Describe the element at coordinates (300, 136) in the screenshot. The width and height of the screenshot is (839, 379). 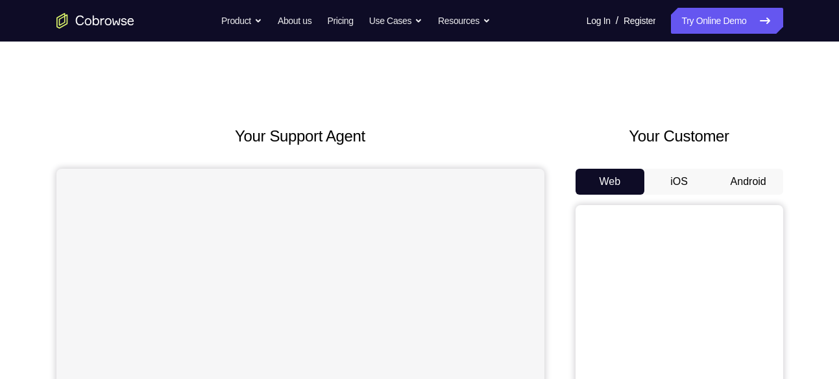
I see `h2: Your Support Agent` at that location.